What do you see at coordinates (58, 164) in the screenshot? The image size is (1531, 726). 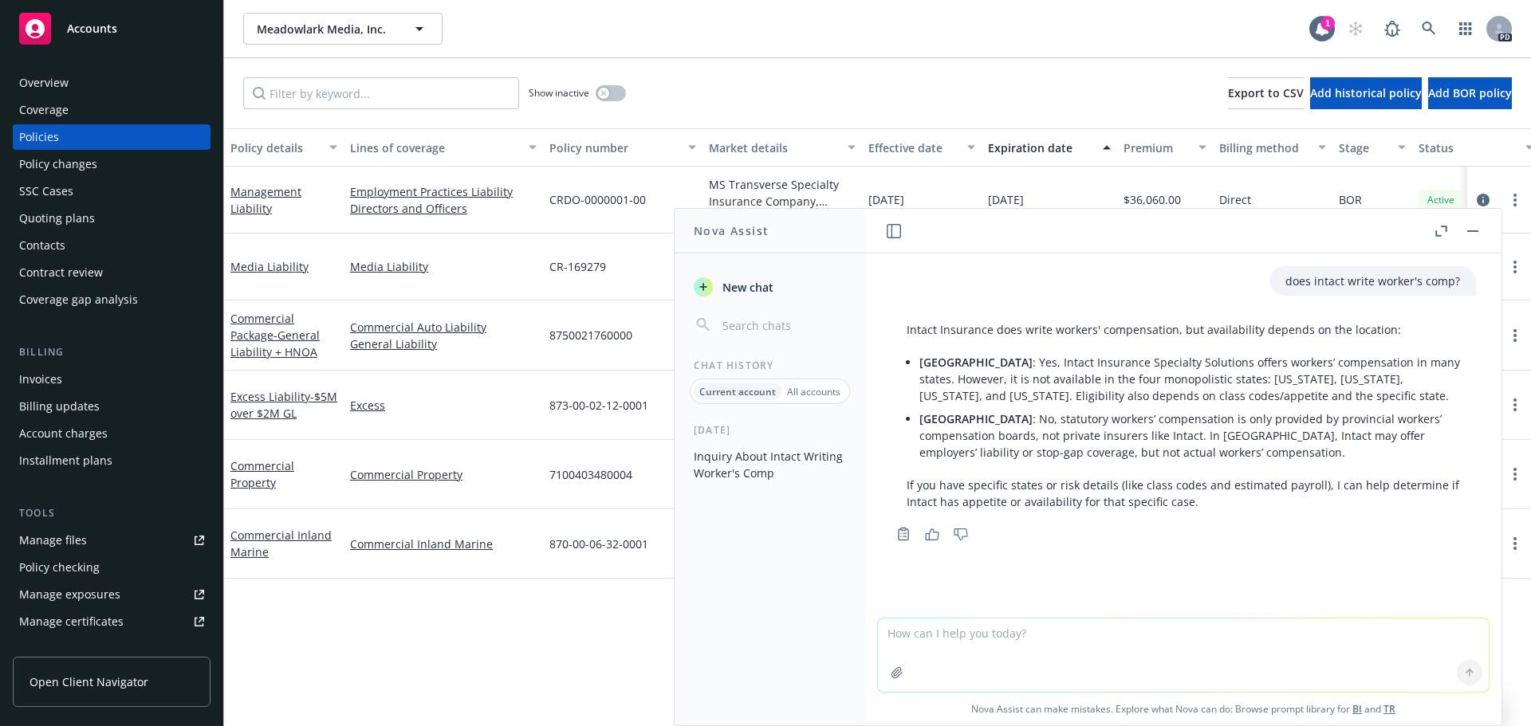 I see `div: Policy changes` at bounding box center [58, 164].